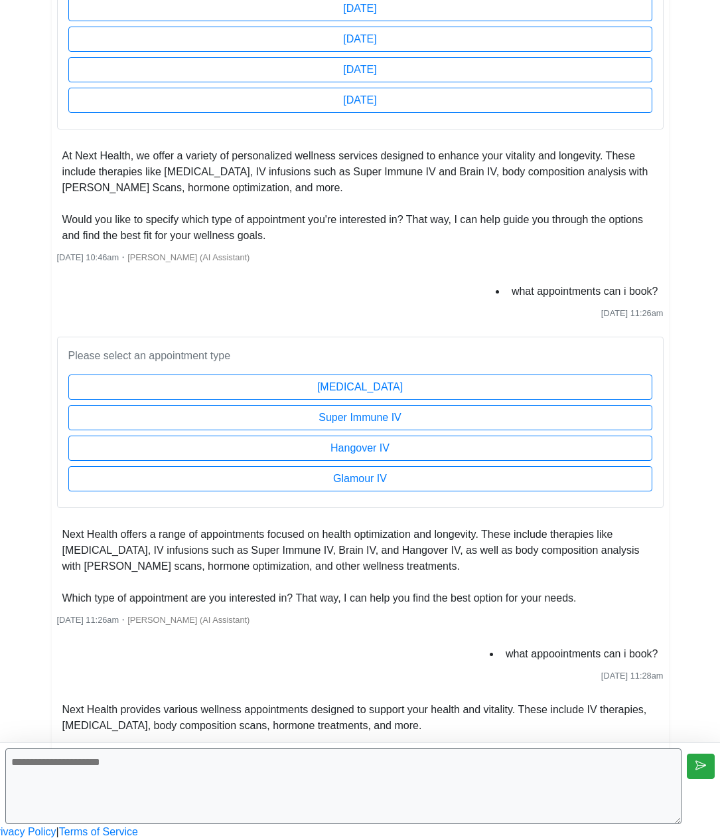 The image size is (720, 840). I want to click on button: Glamour IV, so click(360, 479).